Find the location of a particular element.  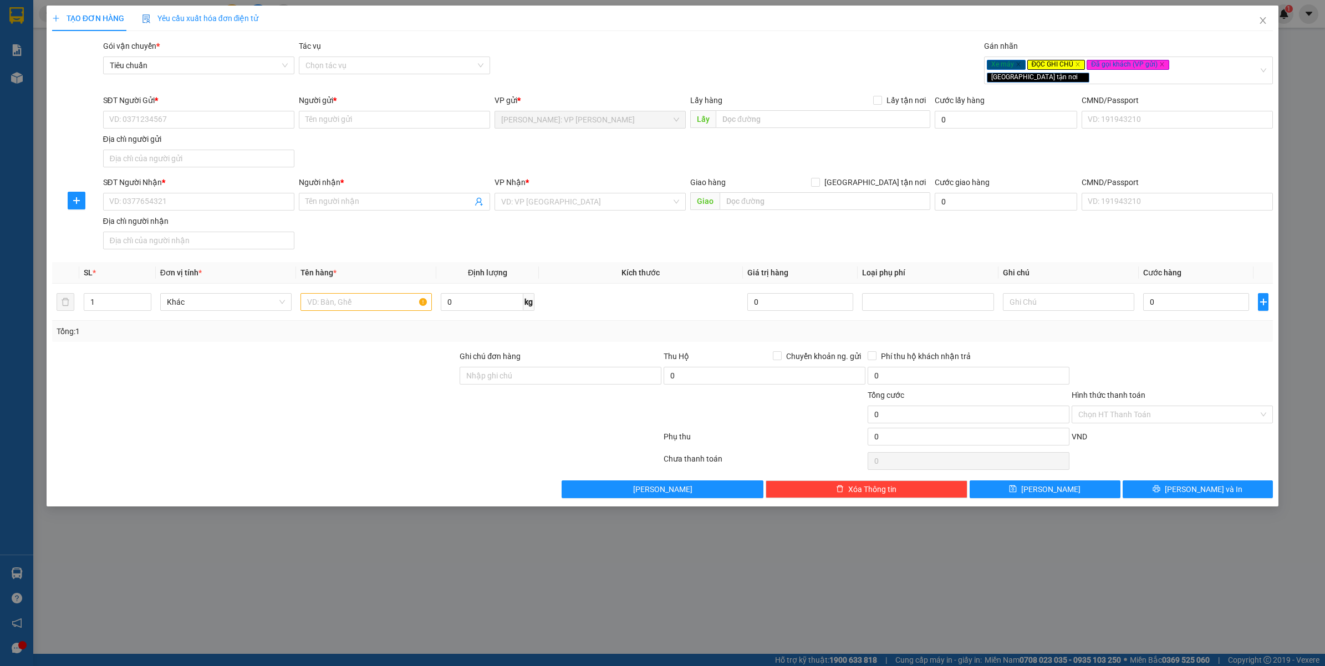

span: SL is located at coordinates (88, 273).